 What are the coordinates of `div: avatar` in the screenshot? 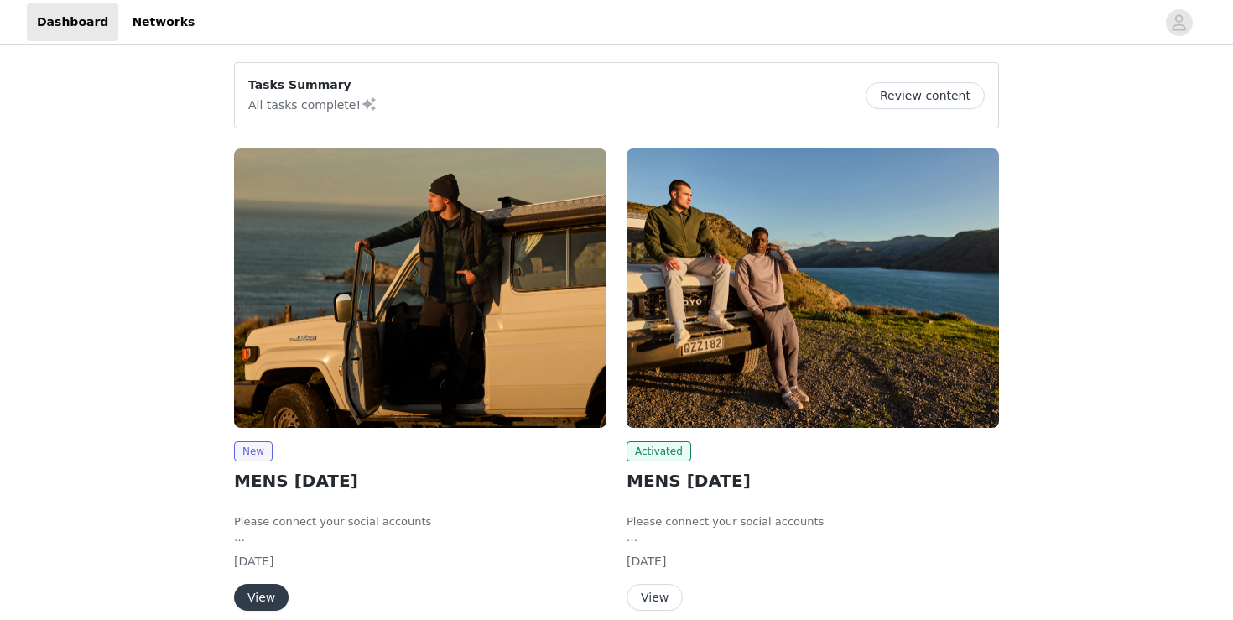 It's located at (1178, 23).